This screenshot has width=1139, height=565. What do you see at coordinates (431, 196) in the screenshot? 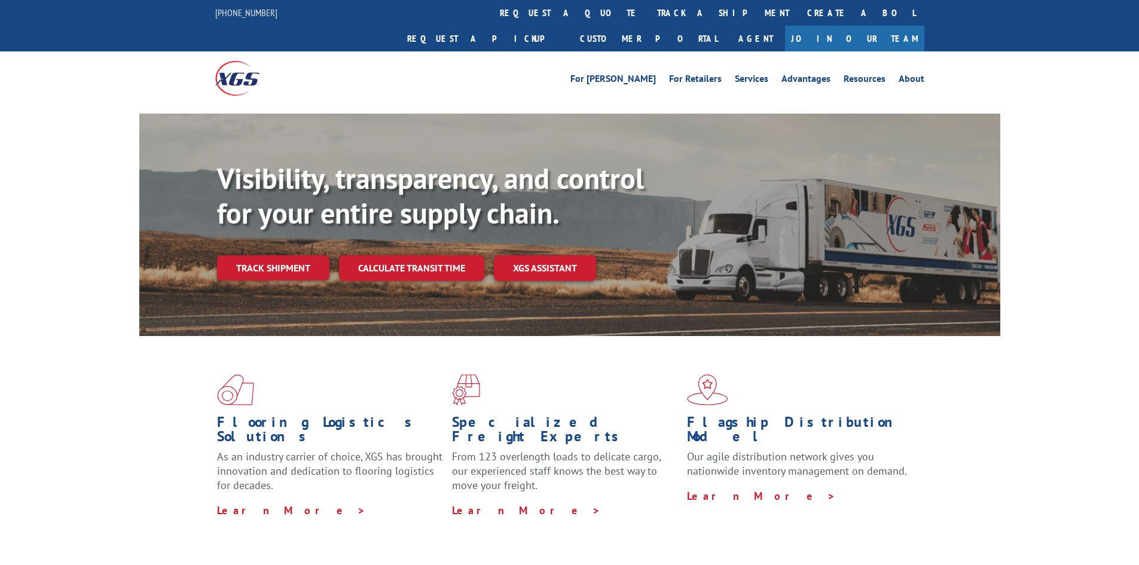
I see `b: Visibility, transparency, and control for your entire supply chain.` at bounding box center [431, 196].